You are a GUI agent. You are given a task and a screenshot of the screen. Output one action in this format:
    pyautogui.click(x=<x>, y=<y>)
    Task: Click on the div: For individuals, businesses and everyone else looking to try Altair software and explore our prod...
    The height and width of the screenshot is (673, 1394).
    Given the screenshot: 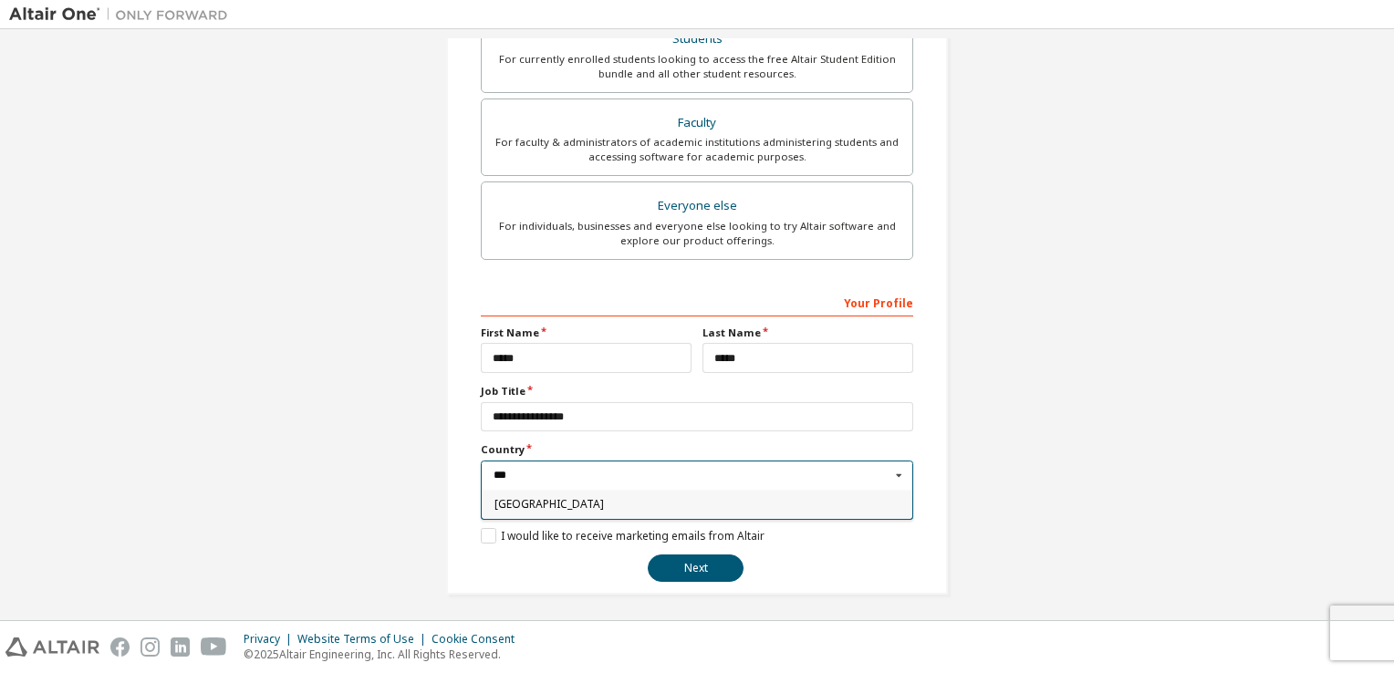 What is the action you would take?
    pyautogui.click(x=697, y=234)
    